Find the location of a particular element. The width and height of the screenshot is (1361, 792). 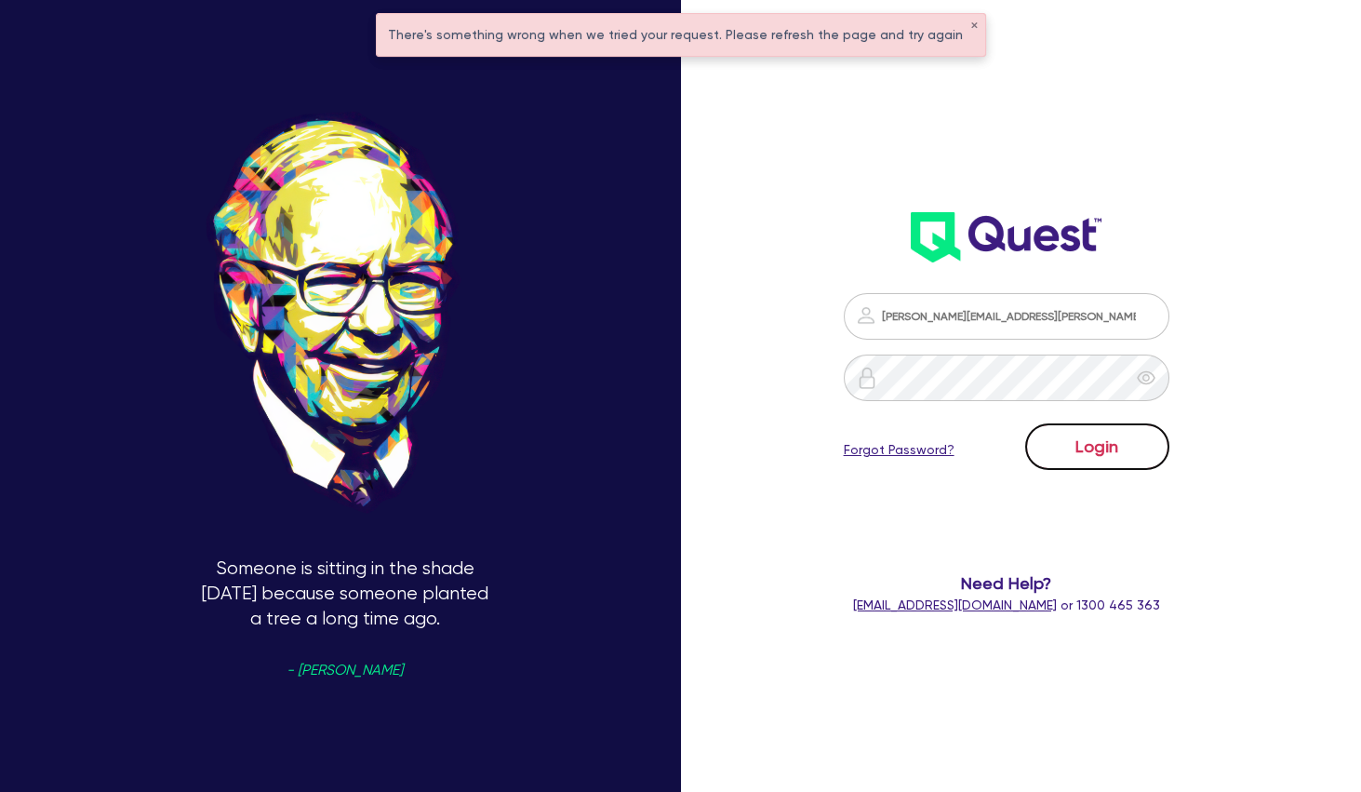

span: eye is located at coordinates (1146, 378).